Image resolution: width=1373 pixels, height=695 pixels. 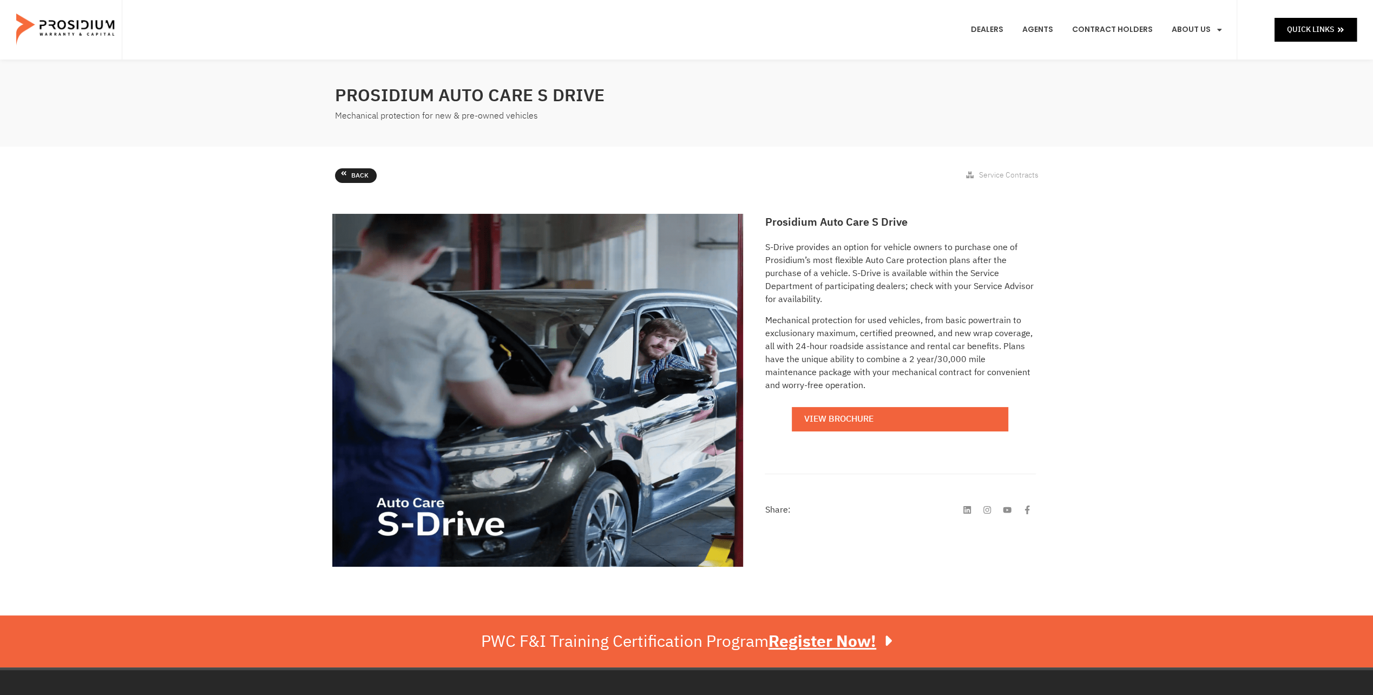 What do you see at coordinates (1037, 30) in the screenshot?
I see `a: Agents` at bounding box center [1037, 30].